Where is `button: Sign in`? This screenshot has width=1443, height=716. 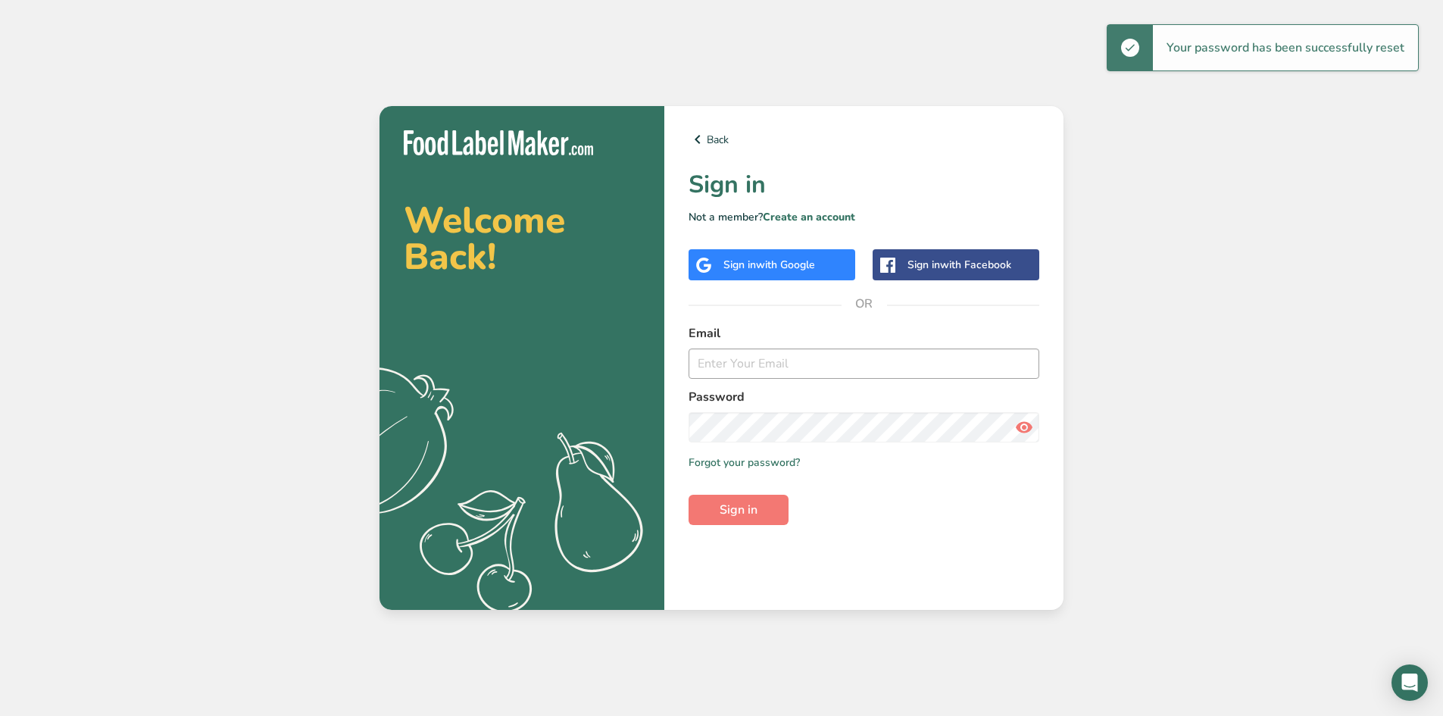
button: Sign in is located at coordinates (738, 510).